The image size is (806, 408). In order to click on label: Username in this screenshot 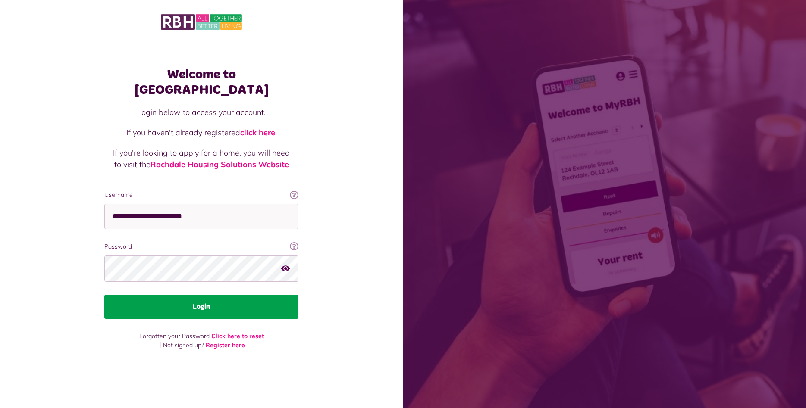, I will do `click(201, 195)`.